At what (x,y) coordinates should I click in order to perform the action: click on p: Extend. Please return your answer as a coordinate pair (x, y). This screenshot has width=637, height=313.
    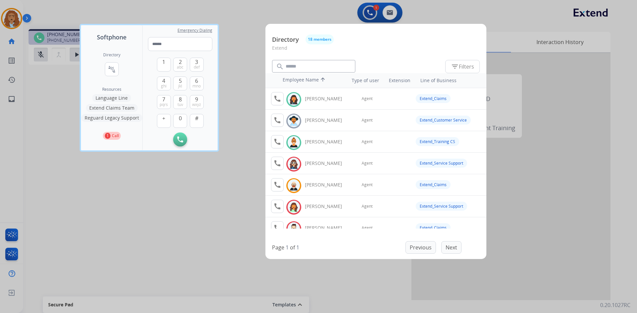
    Looking at the image, I should click on (376, 50).